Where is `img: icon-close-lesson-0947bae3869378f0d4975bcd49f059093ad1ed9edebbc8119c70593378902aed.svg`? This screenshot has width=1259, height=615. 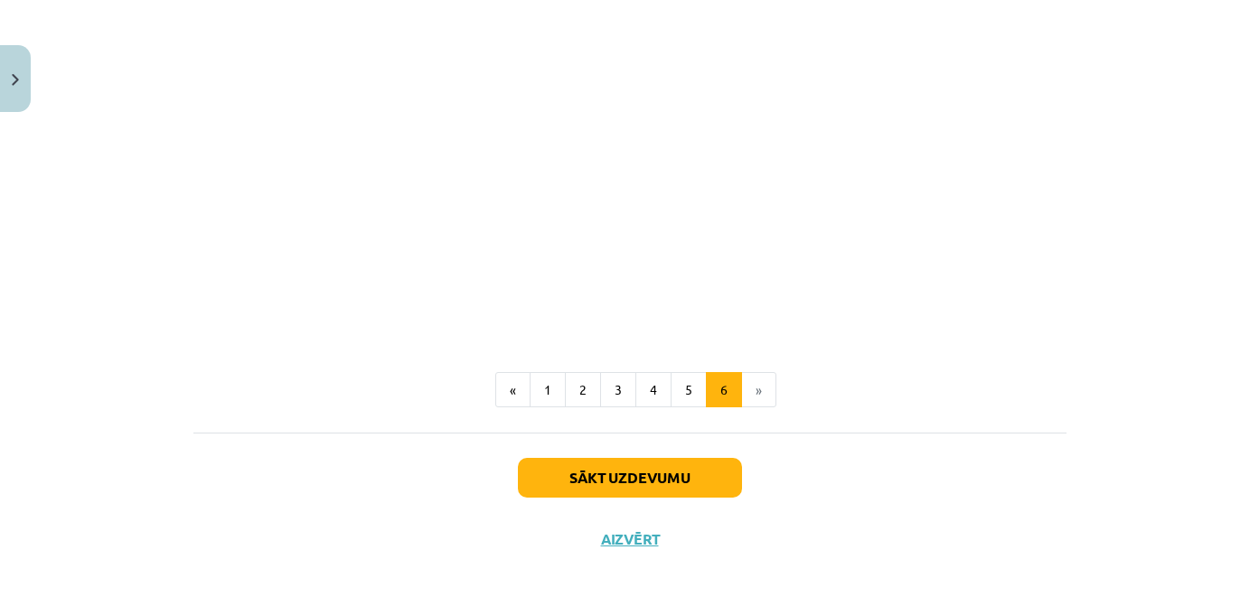
img: icon-close-lesson-0947bae3869378f0d4975bcd49f059093ad1ed9edebbc8119c70593378902aed.svg is located at coordinates (15, 80).